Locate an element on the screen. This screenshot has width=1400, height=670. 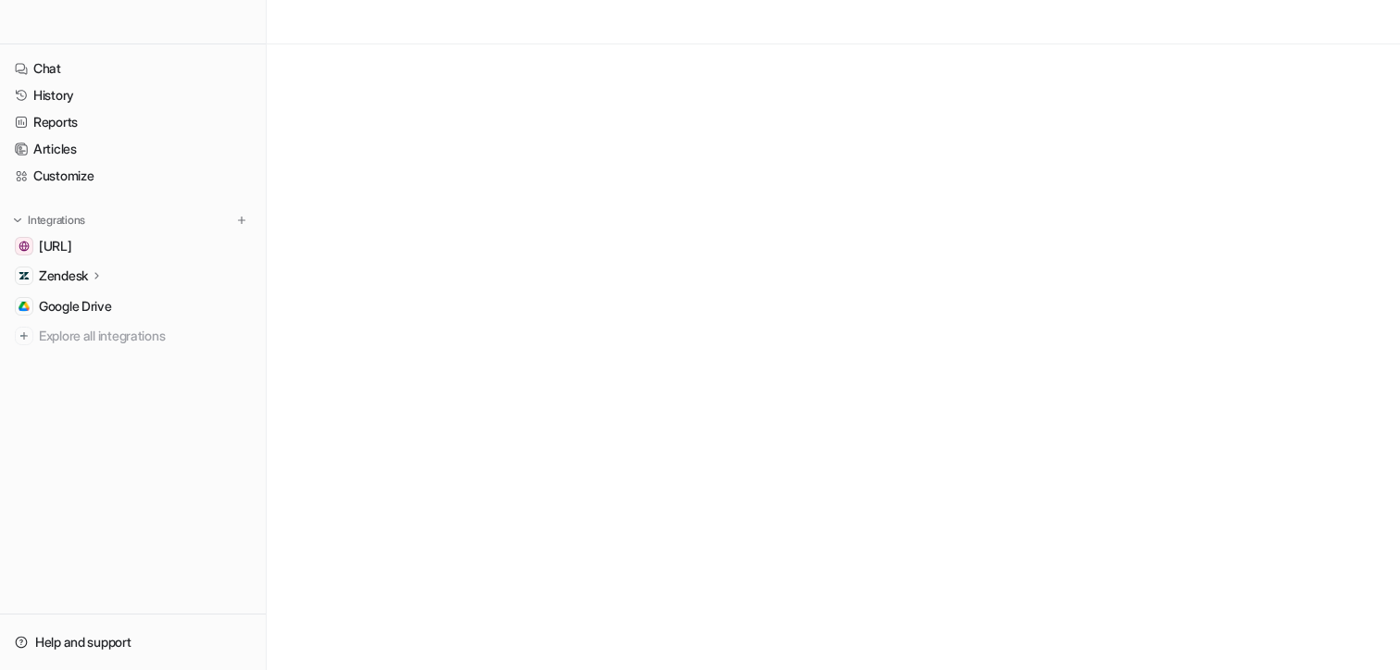
img: Google Drive is located at coordinates (24, 306).